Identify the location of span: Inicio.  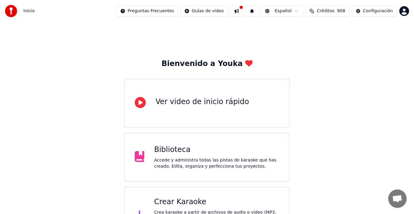
(29, 11).